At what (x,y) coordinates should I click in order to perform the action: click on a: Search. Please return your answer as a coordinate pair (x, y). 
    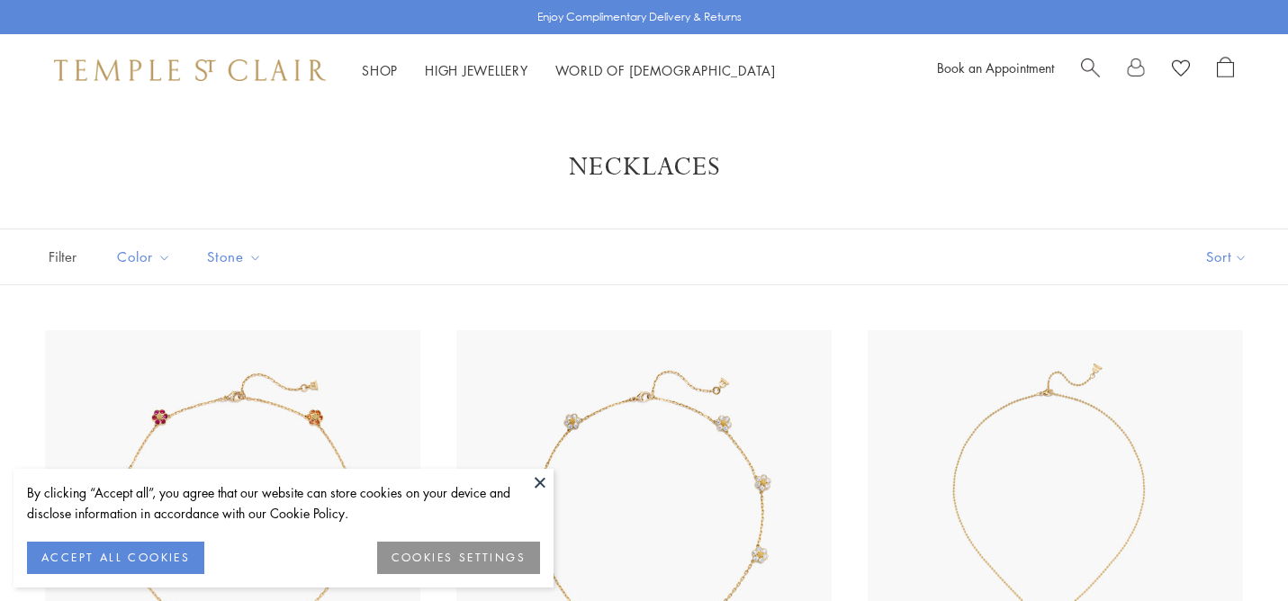
    Looking at the image, I should click on (1090, 70).